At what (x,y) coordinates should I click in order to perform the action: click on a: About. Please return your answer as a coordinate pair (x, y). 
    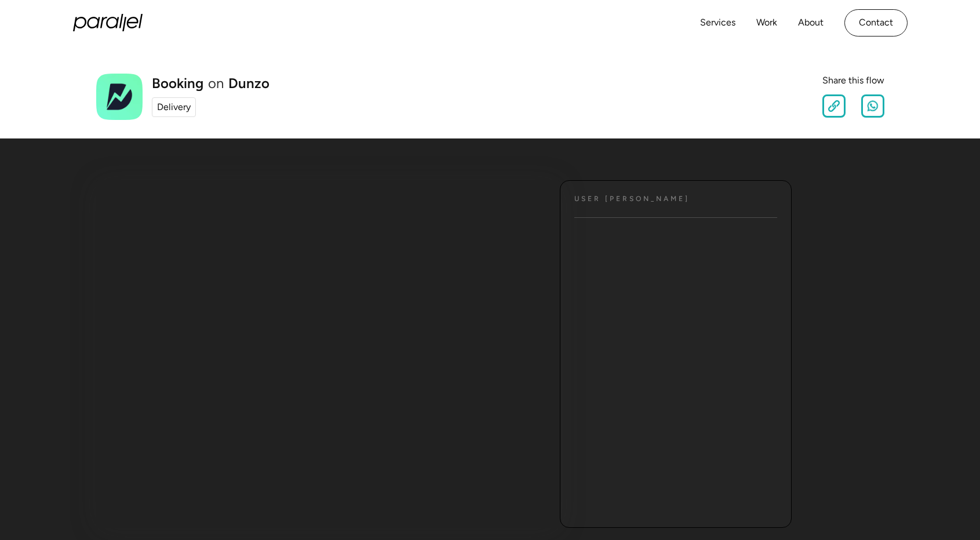
    Looking at the image, I should click on (811, 23).